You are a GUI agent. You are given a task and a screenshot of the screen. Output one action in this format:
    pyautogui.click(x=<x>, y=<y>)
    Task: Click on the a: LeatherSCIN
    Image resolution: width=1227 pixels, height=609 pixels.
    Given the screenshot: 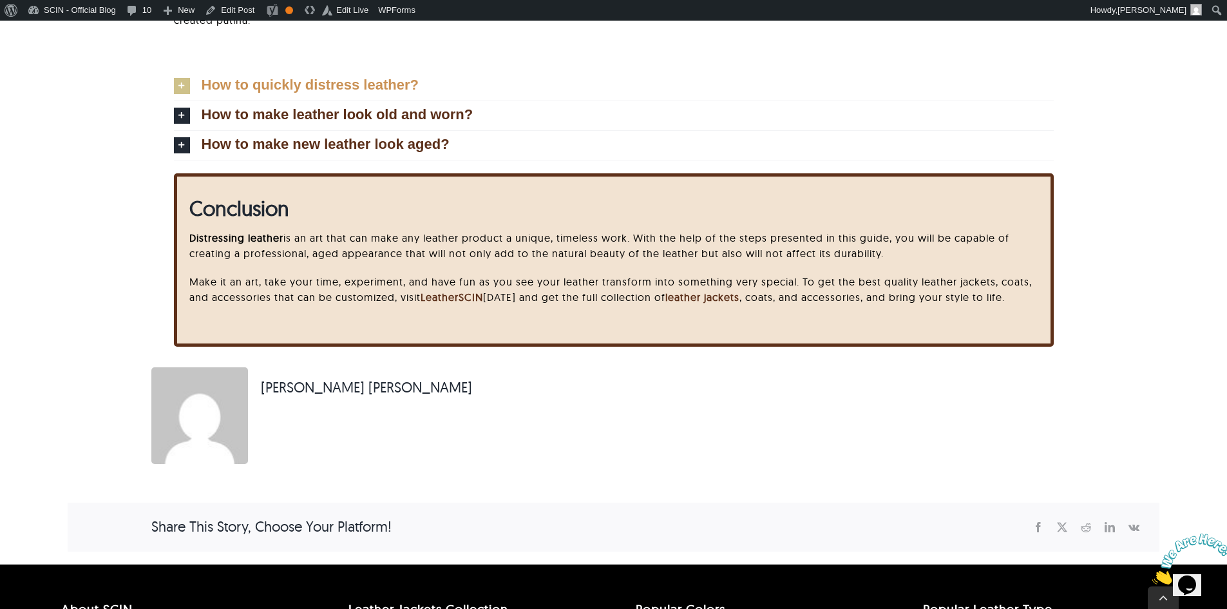 What is the action you would take?
    pyautogui.click(x=451, y=297)
    